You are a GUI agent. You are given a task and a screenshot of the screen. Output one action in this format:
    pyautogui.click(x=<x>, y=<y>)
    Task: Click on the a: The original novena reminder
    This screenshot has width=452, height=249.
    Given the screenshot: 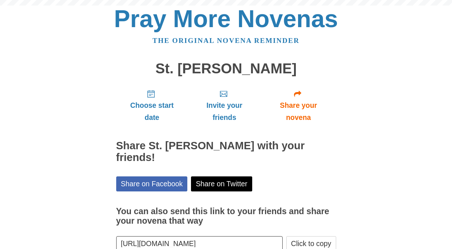 What is the action you would take?
    pyautogui.click(x=226, y=40)
    